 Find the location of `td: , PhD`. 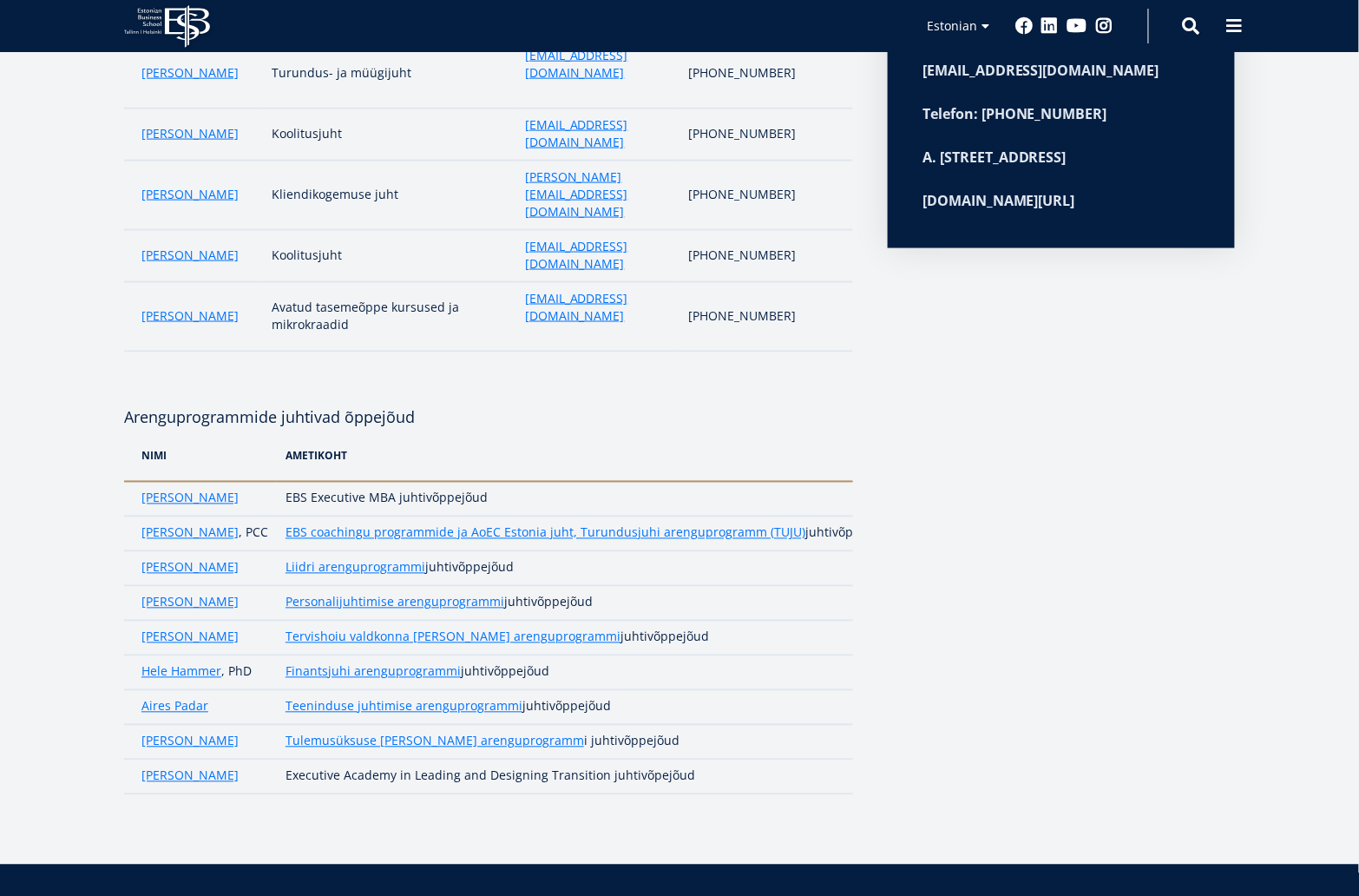

td: , PhD is located at coordinates (201, 672).